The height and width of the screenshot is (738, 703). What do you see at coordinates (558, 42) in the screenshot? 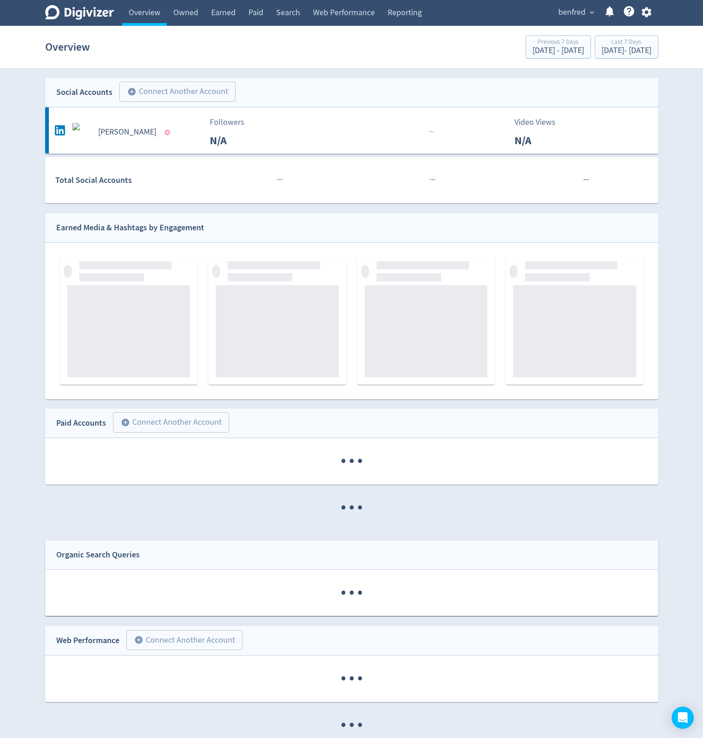
I see `div: Previous 7 Days` at bounding box center [558, 42].